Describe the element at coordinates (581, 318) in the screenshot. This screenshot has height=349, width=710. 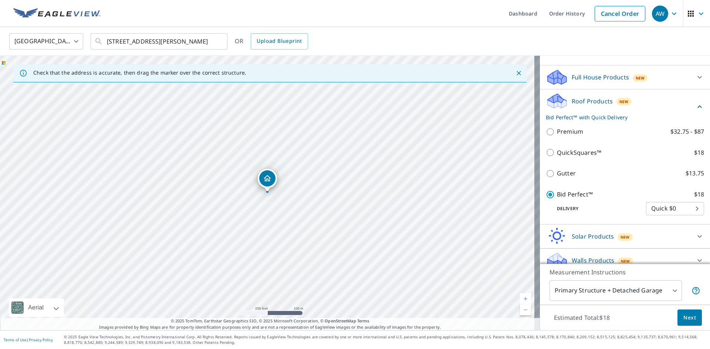
I see `p: Estimated Total: $18` at that location.